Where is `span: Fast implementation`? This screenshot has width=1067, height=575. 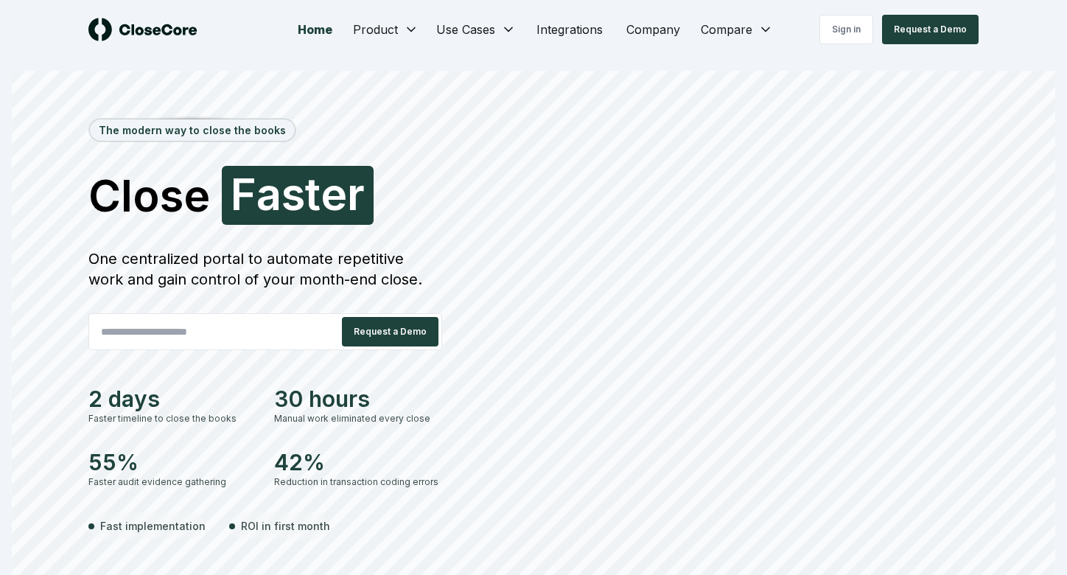 span: Fast implementation is located at coordinates (153, 525).